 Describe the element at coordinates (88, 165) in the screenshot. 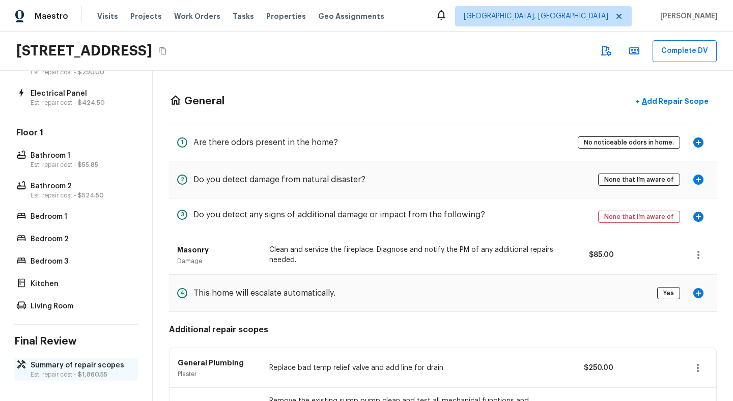

I see `span: $55.85` at that location.